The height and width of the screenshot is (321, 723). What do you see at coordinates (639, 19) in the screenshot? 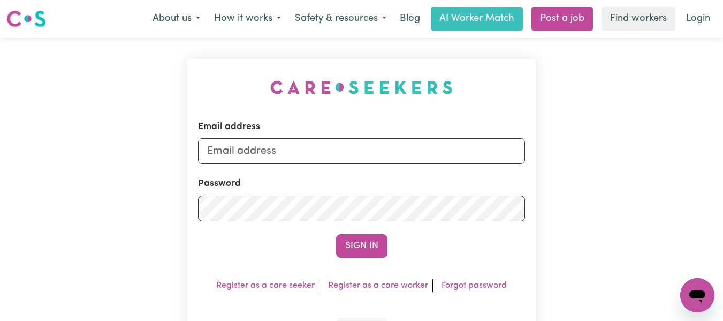
I see `a: Find workers` at bounding box center [639, 19].